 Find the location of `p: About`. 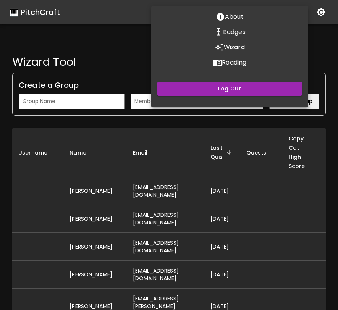

p: About is located at coordinates (234, 17).